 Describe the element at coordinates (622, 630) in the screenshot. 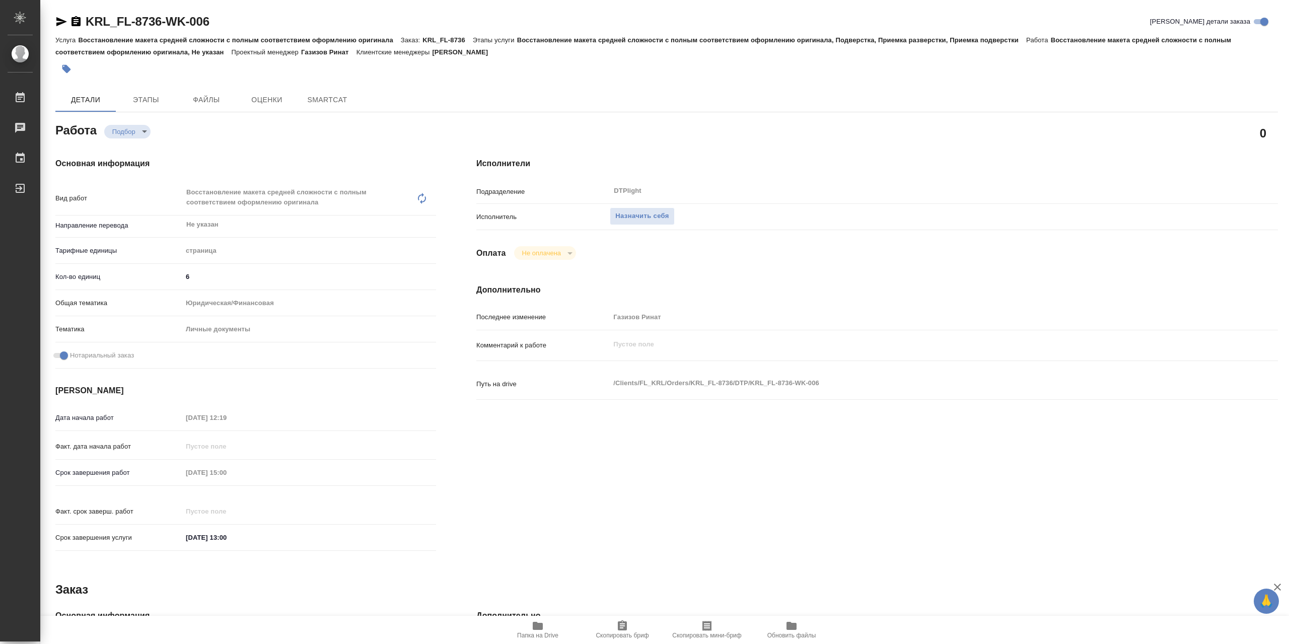

I see `button: Скопировать бриф` at that location.